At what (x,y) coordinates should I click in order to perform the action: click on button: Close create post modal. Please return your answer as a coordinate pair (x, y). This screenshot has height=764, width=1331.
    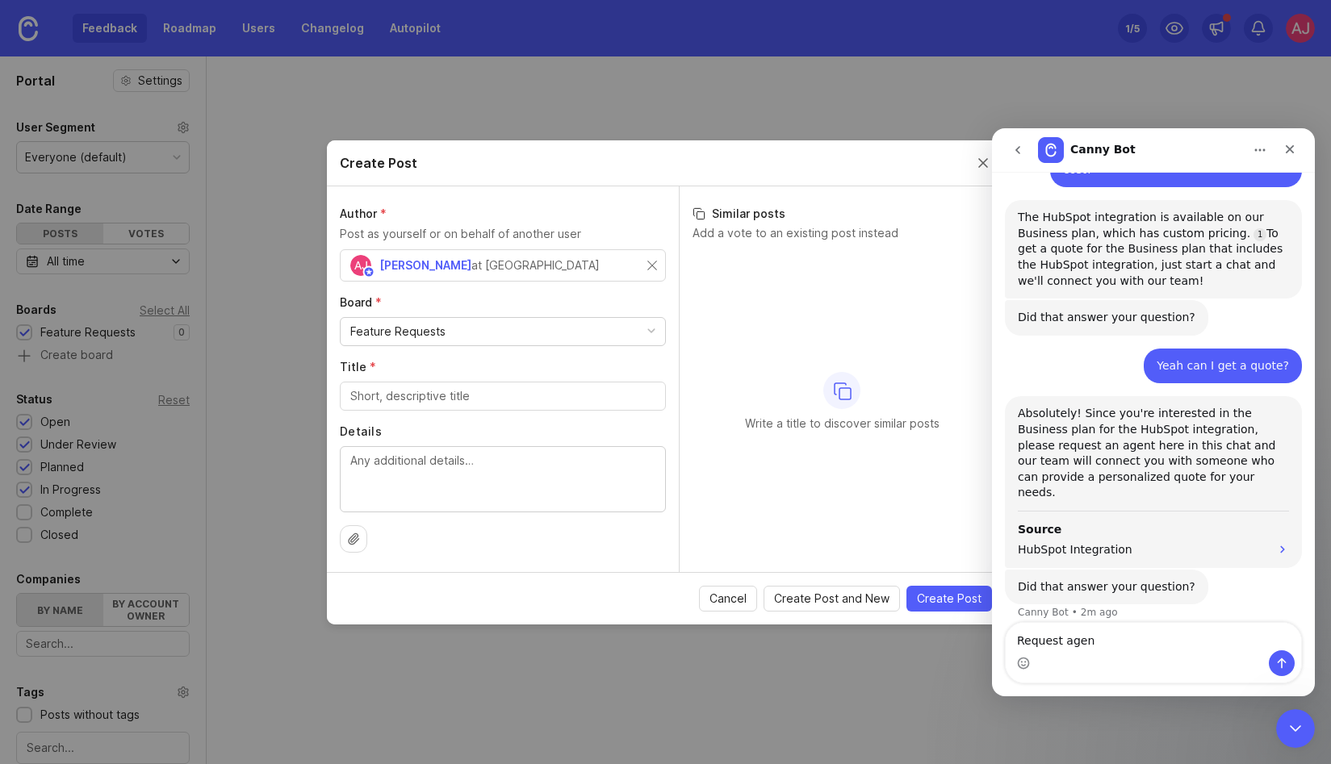
    Looking at the image, I should click on (983, 163).